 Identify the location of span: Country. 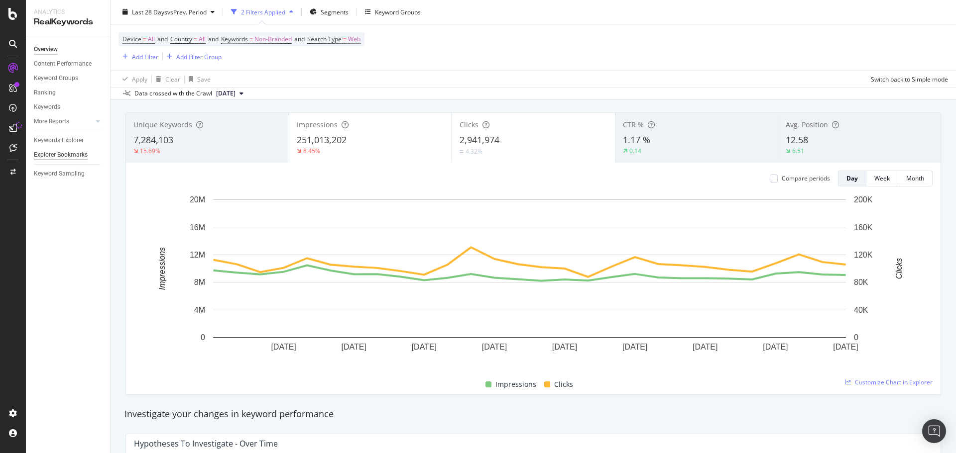
(181, 39).